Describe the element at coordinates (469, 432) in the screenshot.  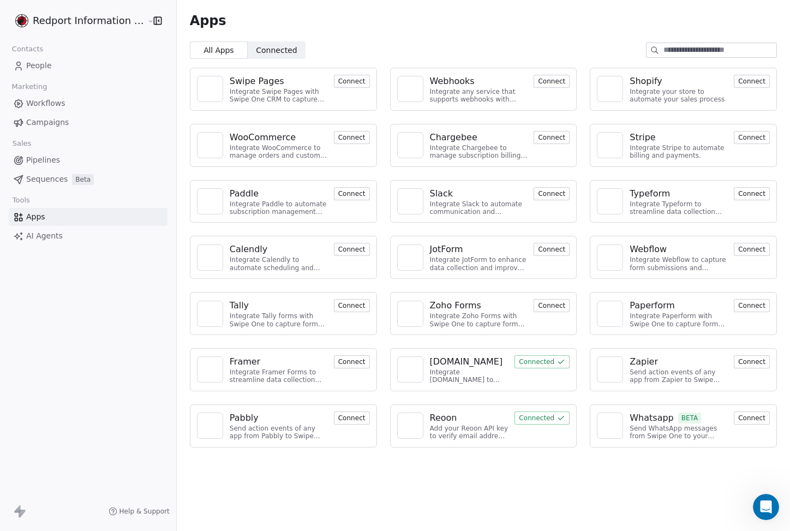
I see `div: Add your Reoon API key to verify email address and reduce bounces` at that location.